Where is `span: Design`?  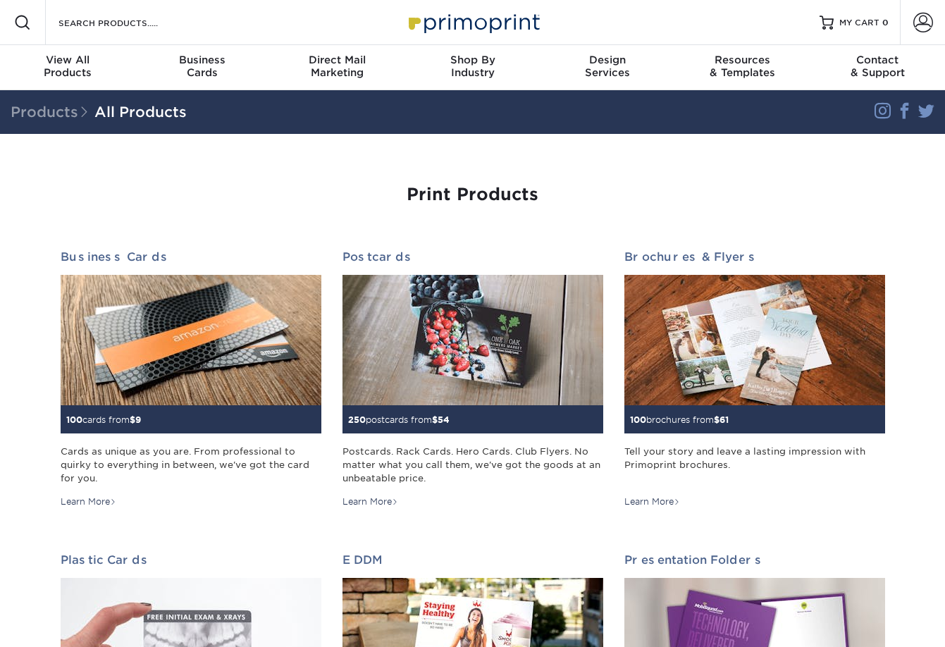
span: Design is located at coordinates (608, 60).